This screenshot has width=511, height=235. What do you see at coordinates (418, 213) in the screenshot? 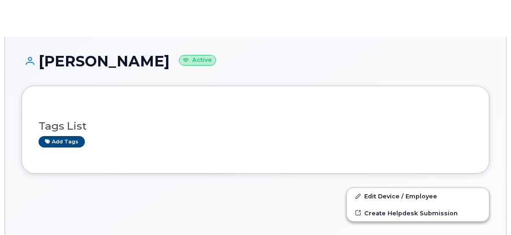
I see `a: Create Helpdesk Submission` at bounding box center [418, 213].